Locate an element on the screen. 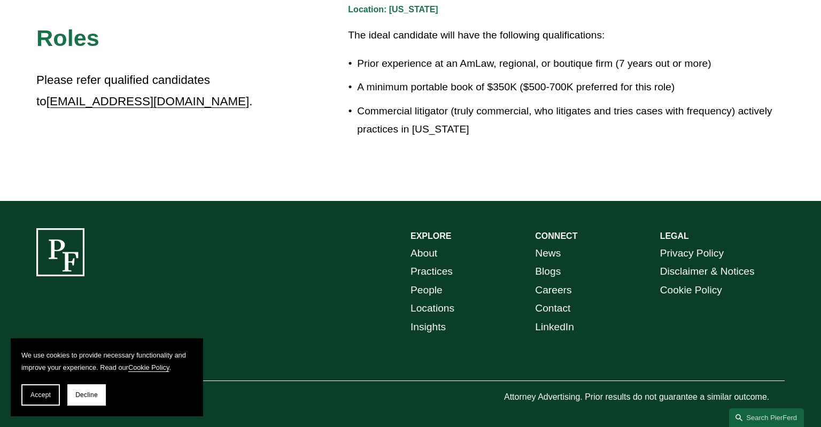 The width and height of the screenshot is (821, 427). strong: CONNECT is located at coordinates (556, 236).